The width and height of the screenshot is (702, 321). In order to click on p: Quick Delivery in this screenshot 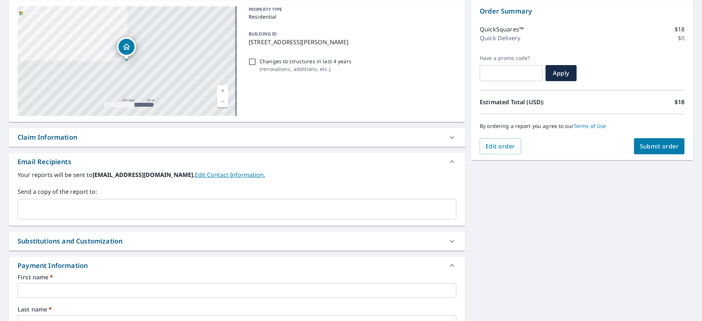, I will do `click(499, 38)`.